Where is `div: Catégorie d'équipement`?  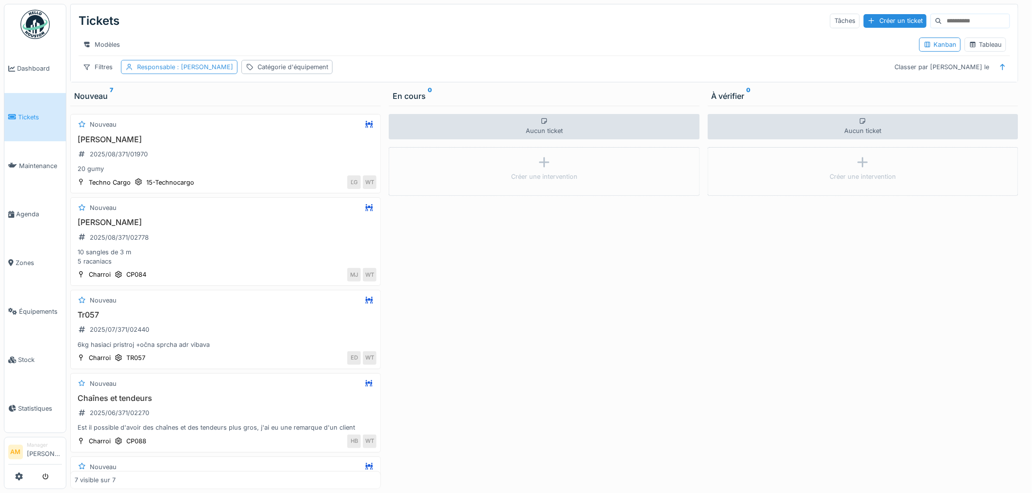
div: Catégorie d'équipement is located at coordinates (293, 67).